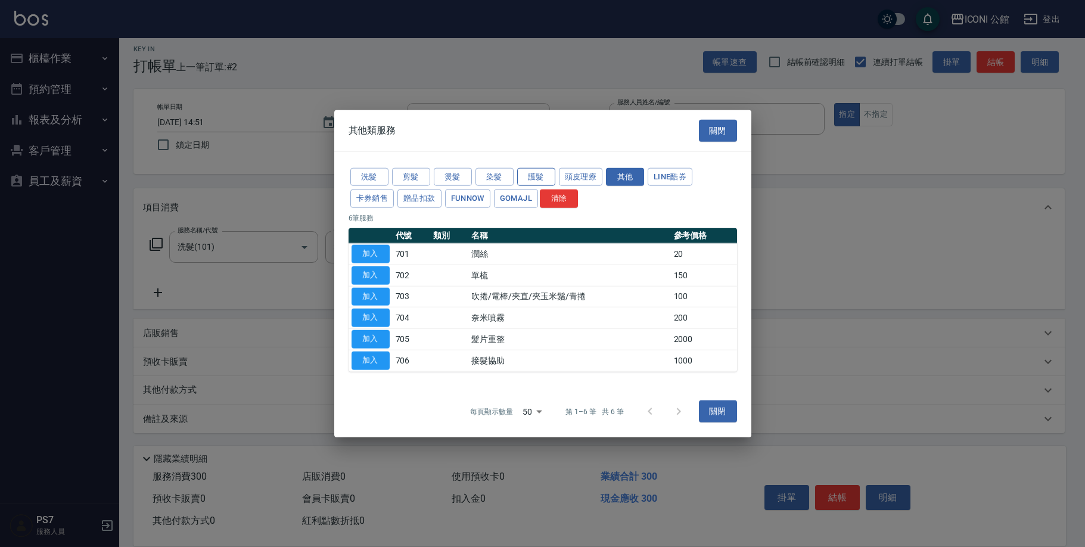  I want to click on td: 單梳, so click(569, 275).